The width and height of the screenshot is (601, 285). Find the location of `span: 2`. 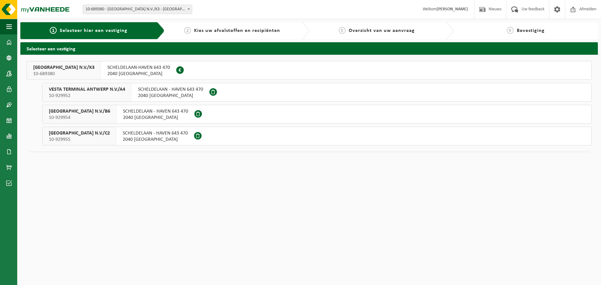

span: 2 is located at coordinates (188, 30).